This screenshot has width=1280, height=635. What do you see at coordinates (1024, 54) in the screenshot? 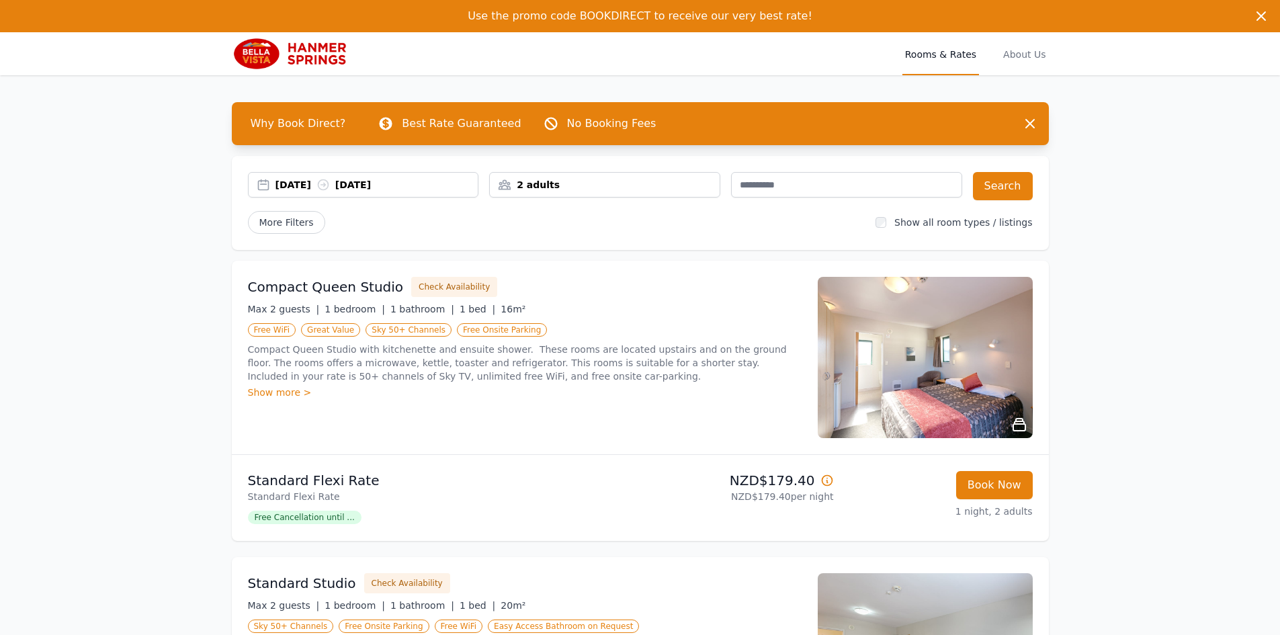
I see `span: About Us` at bounding box center [1024, 54].